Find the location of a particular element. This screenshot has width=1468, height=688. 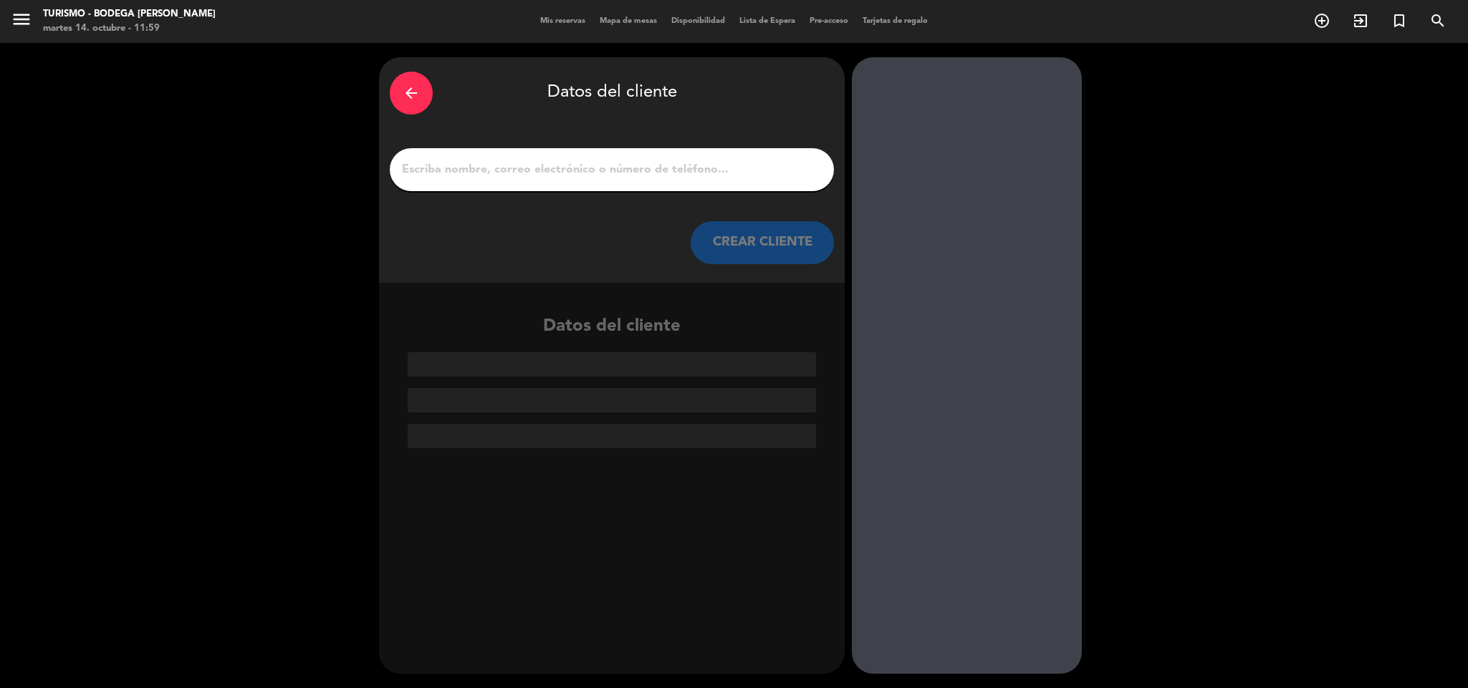

div: martes 14. octubre - 11:59 is located at coordinates (129, 29).